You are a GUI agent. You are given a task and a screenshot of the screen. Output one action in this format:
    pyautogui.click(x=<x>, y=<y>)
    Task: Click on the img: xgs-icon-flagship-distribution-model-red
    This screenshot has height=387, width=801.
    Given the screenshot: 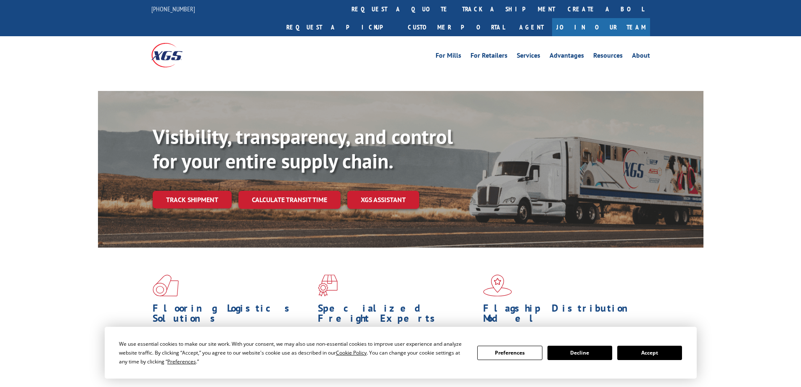 What is the action you would take?
    pyautogui.click(x=498, y=285)
    